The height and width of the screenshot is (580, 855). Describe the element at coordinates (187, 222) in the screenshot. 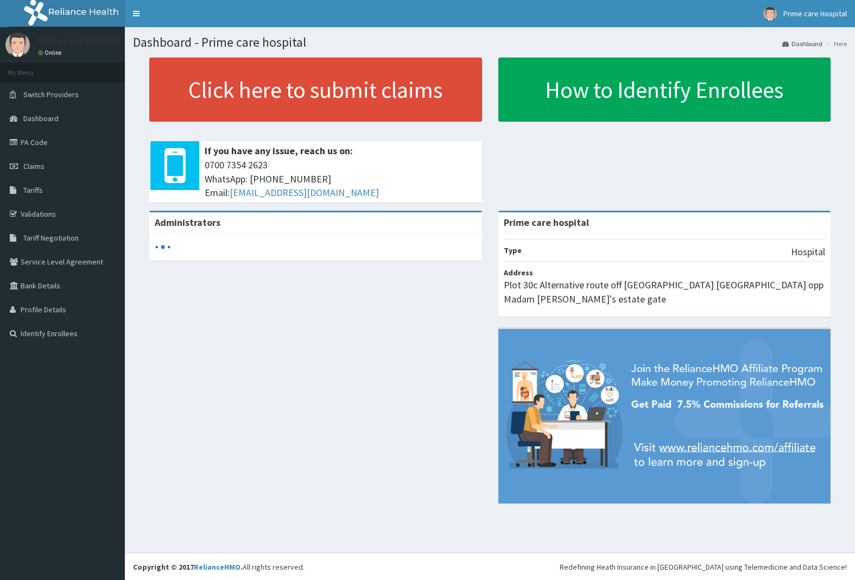

I see `b: Administrators` at that location.